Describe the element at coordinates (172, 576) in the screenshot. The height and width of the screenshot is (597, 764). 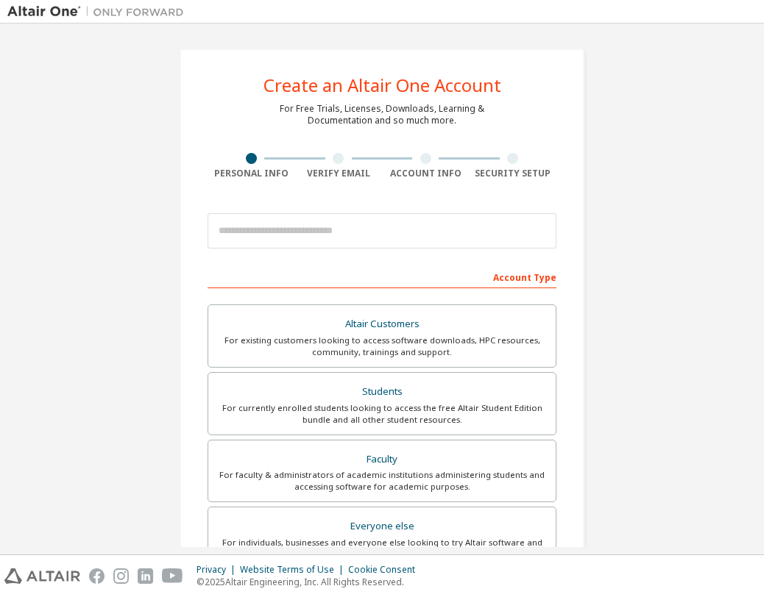
I see `img: youtube.svg` at that location.